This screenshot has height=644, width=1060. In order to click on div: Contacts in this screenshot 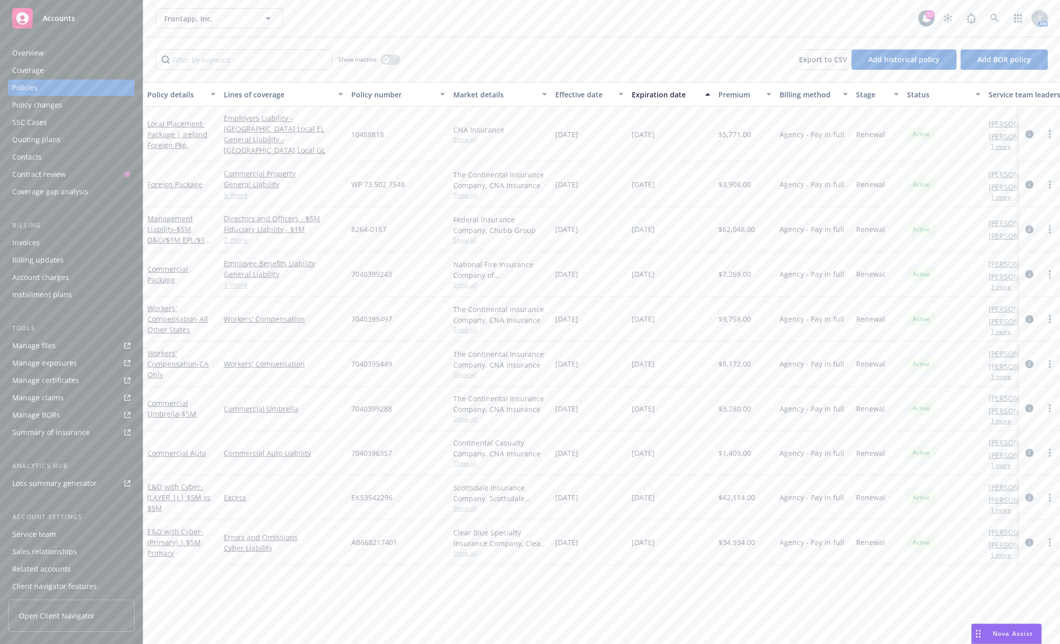, I will do `click(27, 157)`.